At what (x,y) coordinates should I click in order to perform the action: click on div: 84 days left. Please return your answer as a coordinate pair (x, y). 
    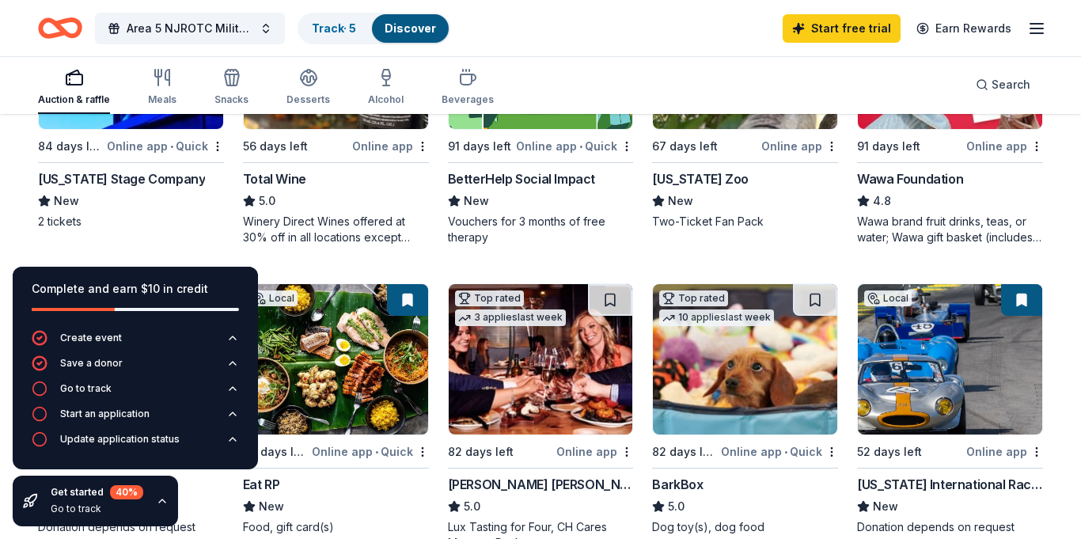
    Looking at the image, I should click on (70, 146).